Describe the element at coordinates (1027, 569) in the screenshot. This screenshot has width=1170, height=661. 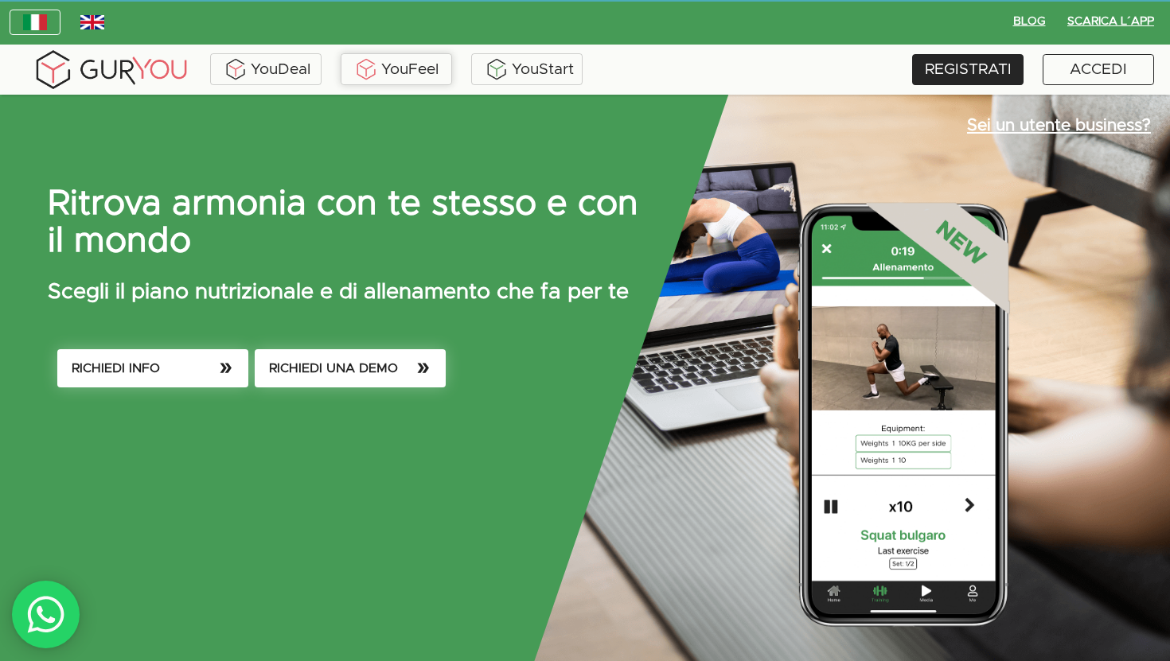
I see `div: Widget chat` at that location.